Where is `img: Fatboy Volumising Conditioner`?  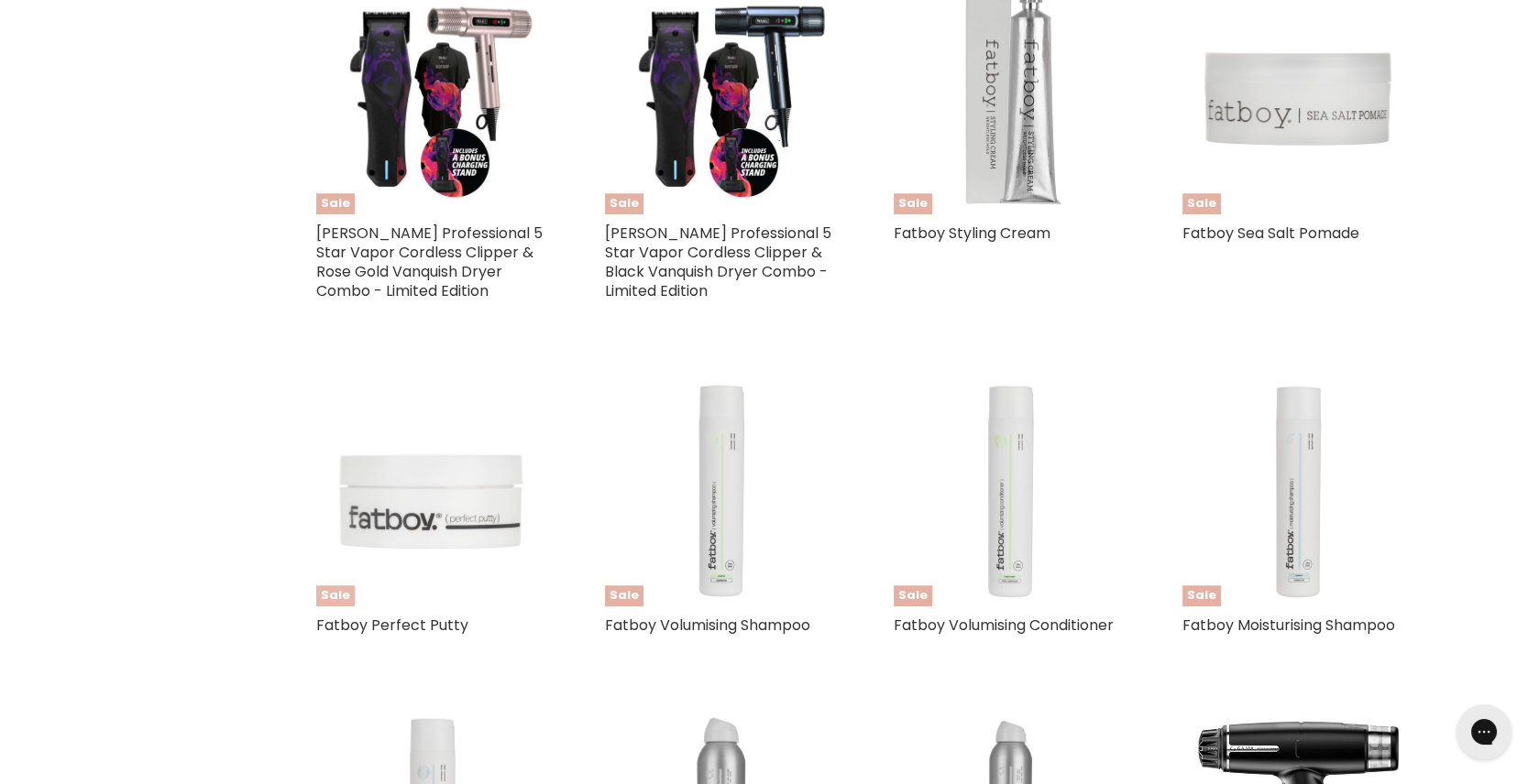
img: Fatboy Volumising Conditioner is located at coordinates (1010, 490).